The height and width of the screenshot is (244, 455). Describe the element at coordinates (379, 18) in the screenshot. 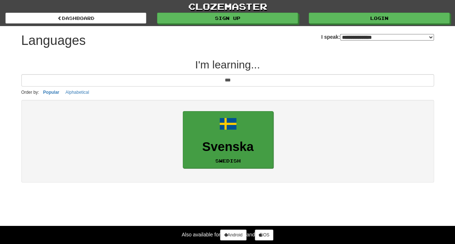

I see `a: Login` at that location.